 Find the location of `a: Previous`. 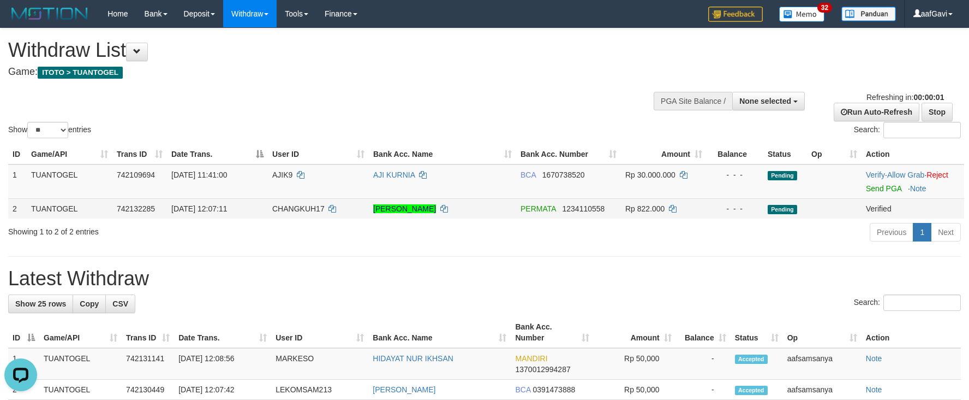

a: Previous is located at coordinates (892, 232).